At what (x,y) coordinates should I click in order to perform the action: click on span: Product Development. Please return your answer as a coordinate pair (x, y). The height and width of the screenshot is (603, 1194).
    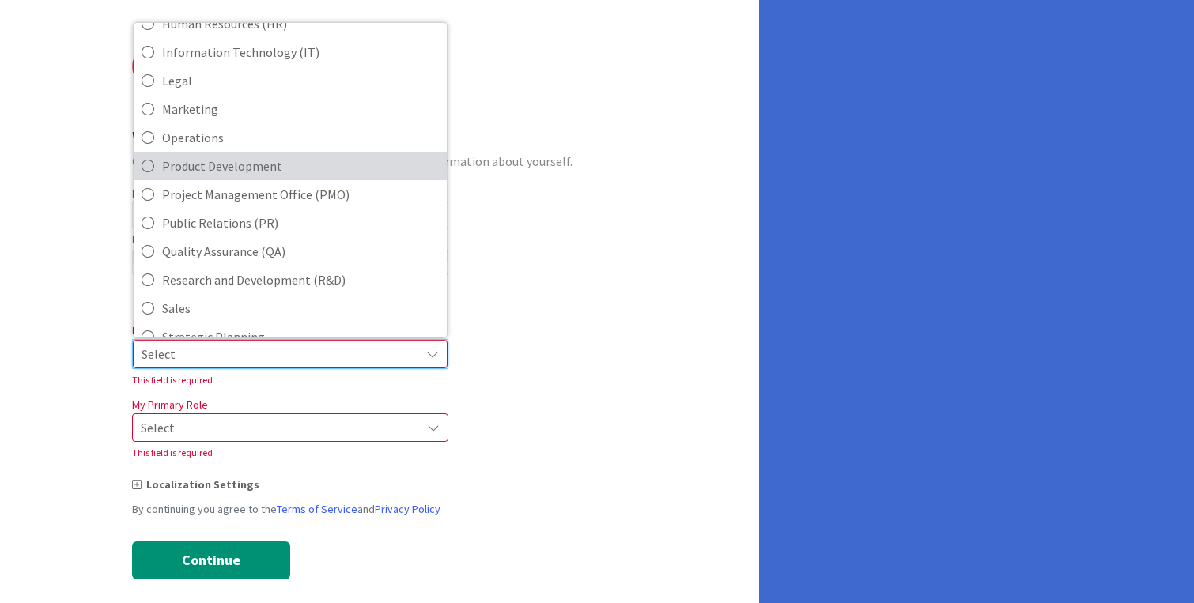
    Looking at the image, I should click on (301, 166).